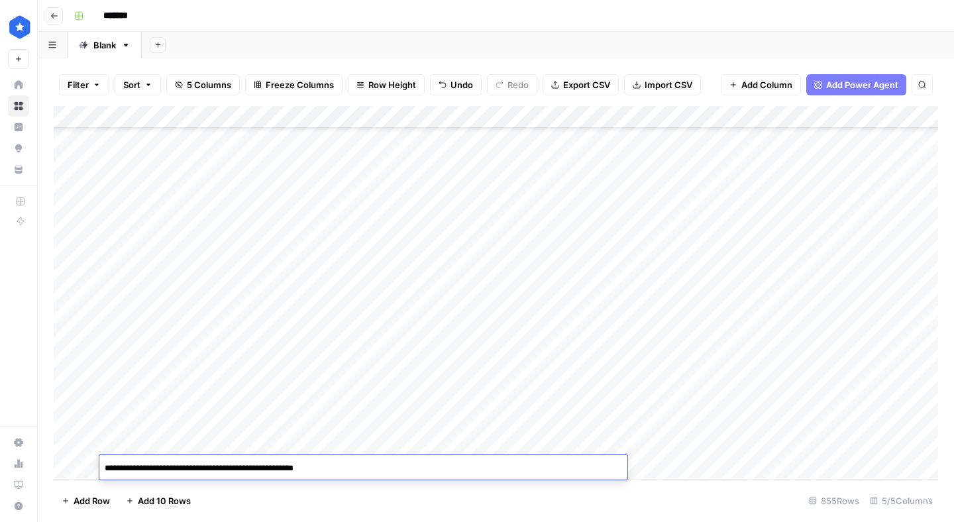  Describe the element at coordinates (862, 85) in the screenshot. I see `span: Add Power Agent` at that location.